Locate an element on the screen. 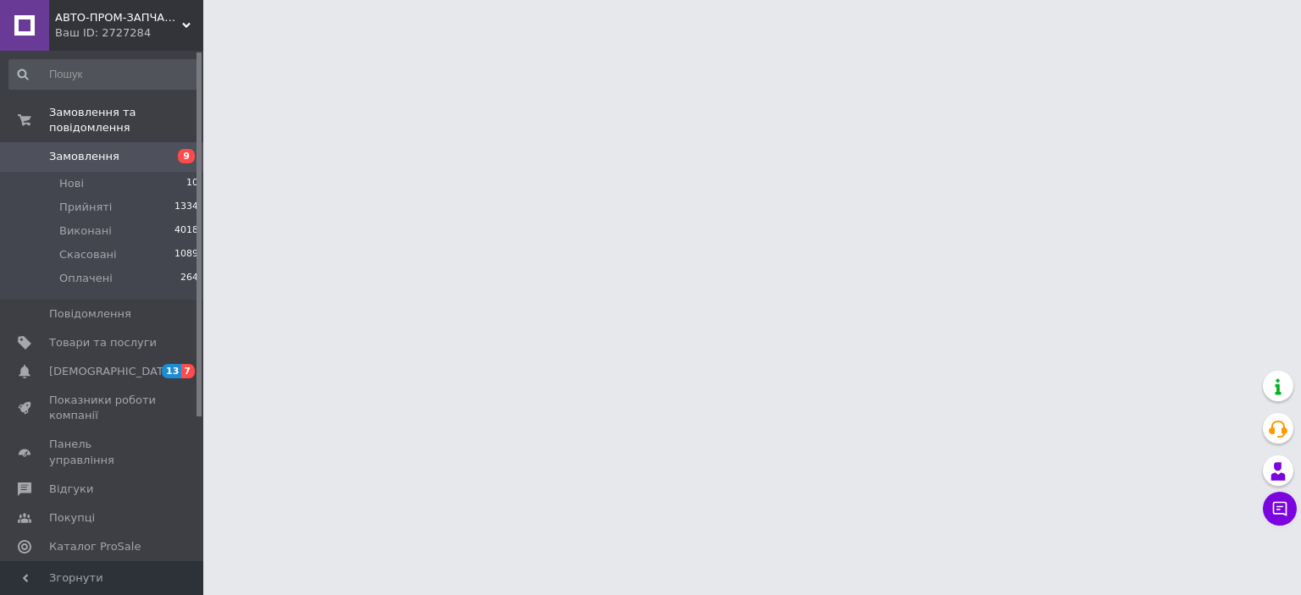 The image size is (1301, 595). span: Показники роботи компанії is located at coordinates (102, 408).